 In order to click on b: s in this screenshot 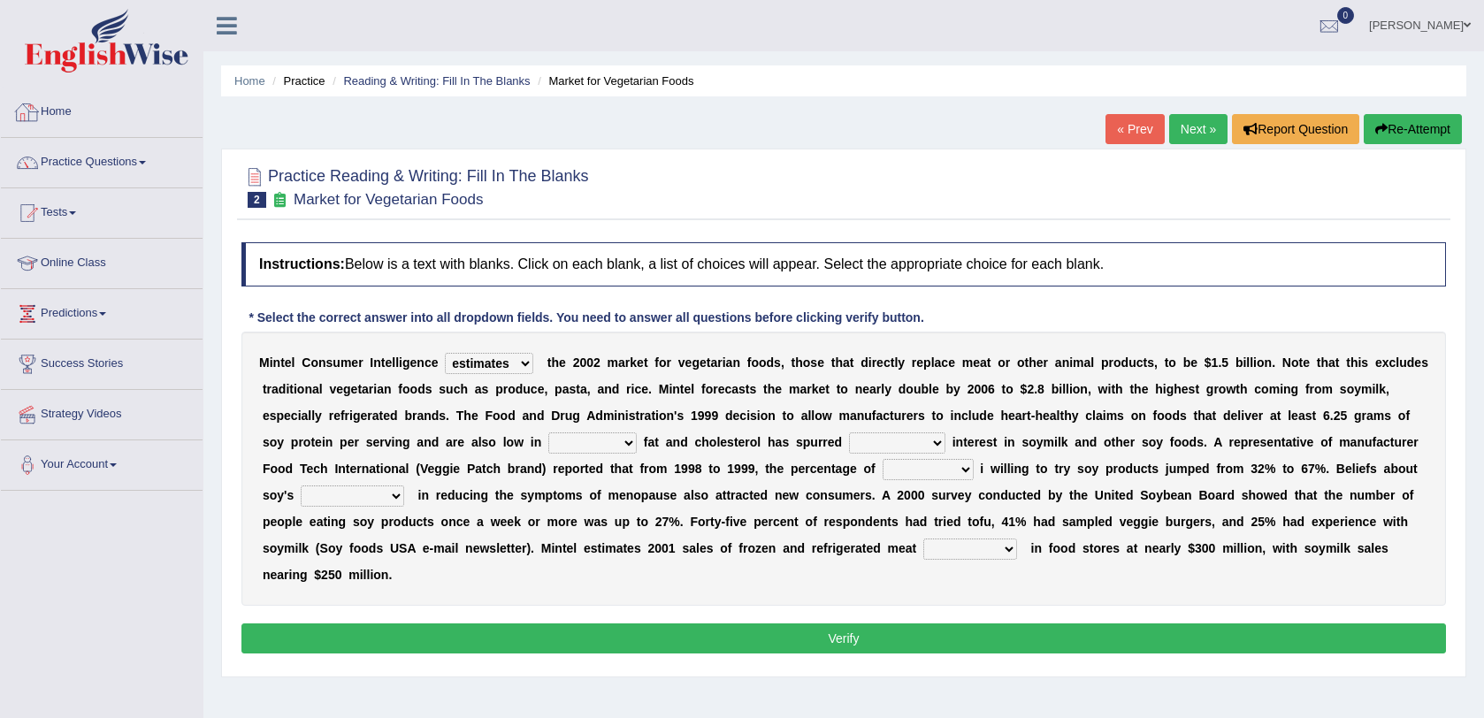, I will do `click(442, 389)`.